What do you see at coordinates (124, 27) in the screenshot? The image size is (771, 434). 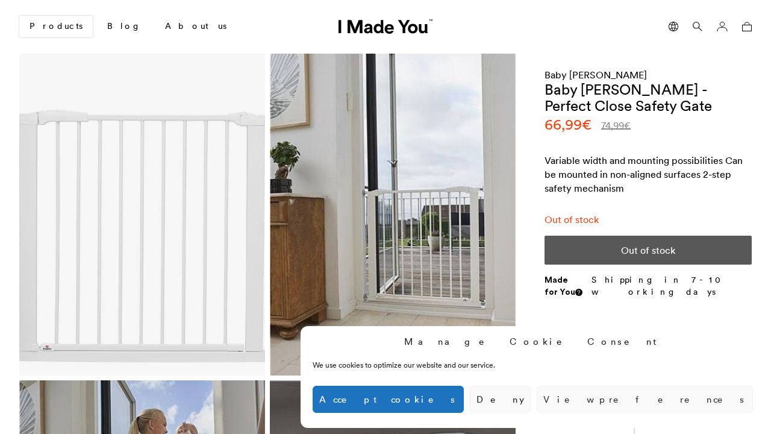 I see `a: Blog` at bounding box center [124, 27].